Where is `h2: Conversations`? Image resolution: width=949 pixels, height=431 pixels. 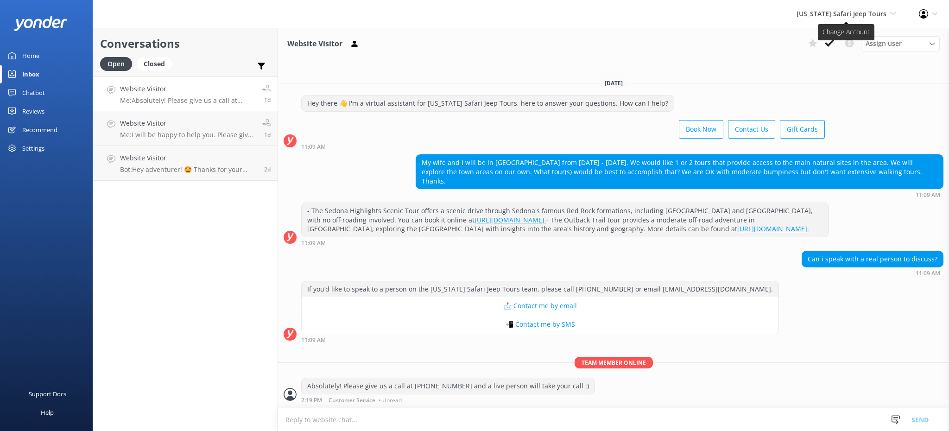
h2: Conversations is located at coordinates (185, 44).